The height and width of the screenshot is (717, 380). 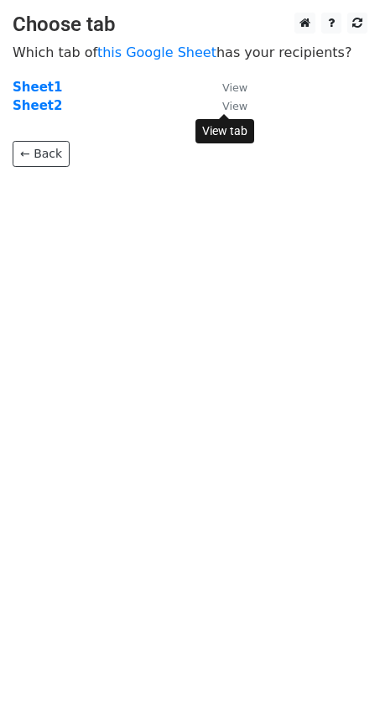 What do you see at coordinates (37, 87) in the screenshot?
I see `strong: Sheet1` at bounding box center [37, 87].